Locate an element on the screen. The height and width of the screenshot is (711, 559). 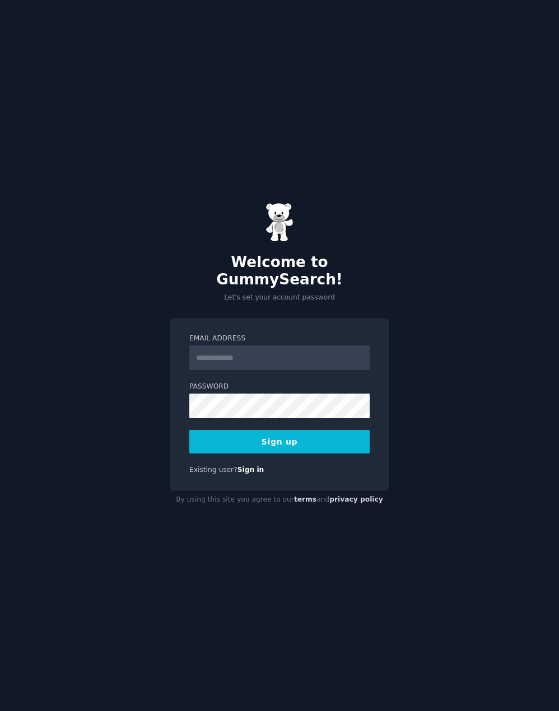
span: Existing user? is located at coordinates (213, 470).